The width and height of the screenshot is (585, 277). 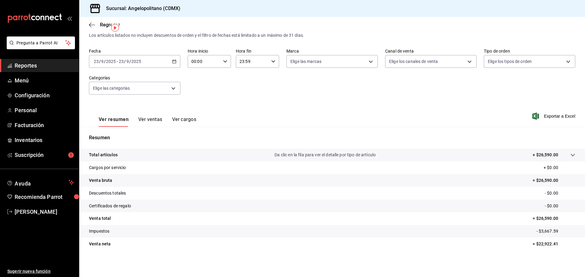 What do you see at coordinates (107, 168) in the screenshot?
I see `p: Cargos por servicio` at bounding box center [107, 168].